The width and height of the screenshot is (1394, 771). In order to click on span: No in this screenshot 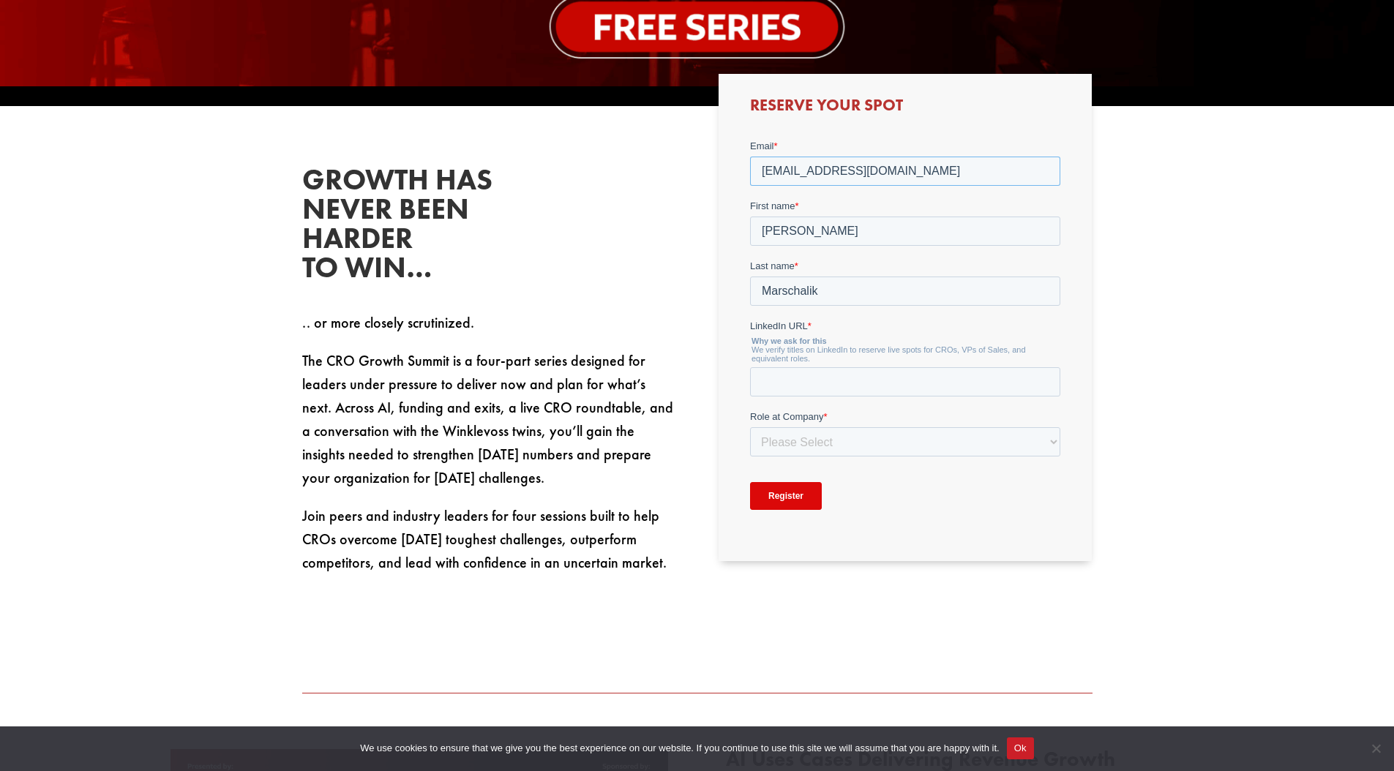, I will do `click(1375, 748)`.